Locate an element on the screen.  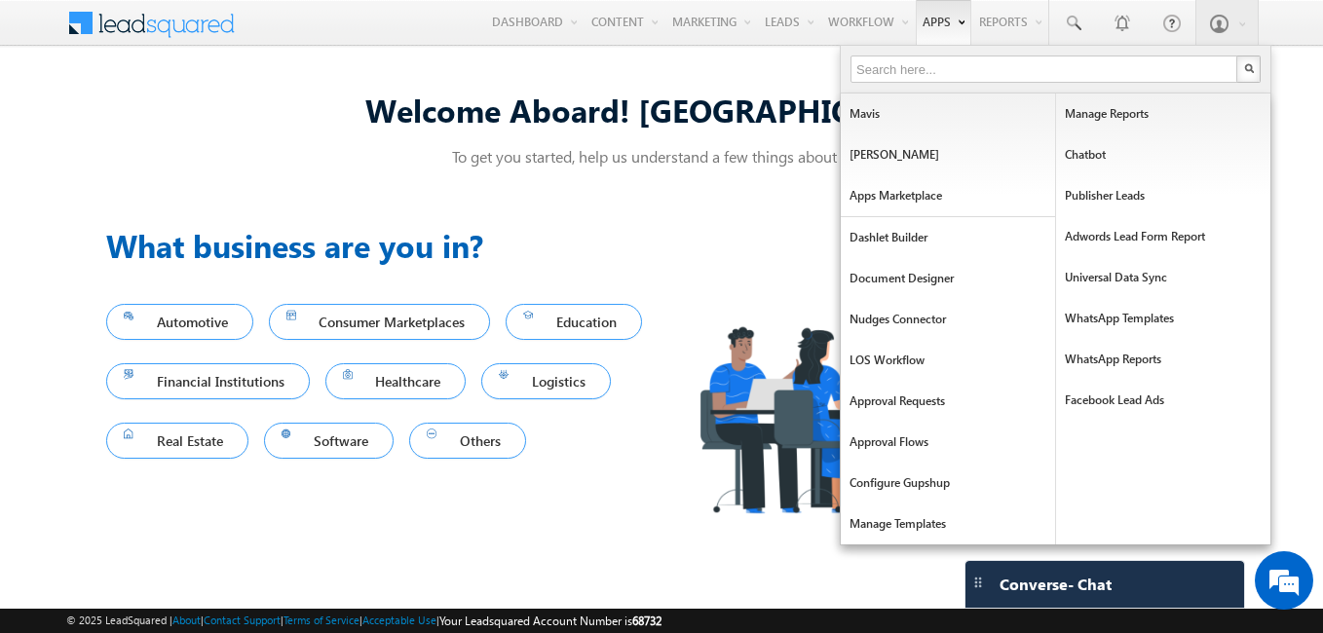
img: d_60004797649_company_0_60004797649 is located at coordinates (57, 115).